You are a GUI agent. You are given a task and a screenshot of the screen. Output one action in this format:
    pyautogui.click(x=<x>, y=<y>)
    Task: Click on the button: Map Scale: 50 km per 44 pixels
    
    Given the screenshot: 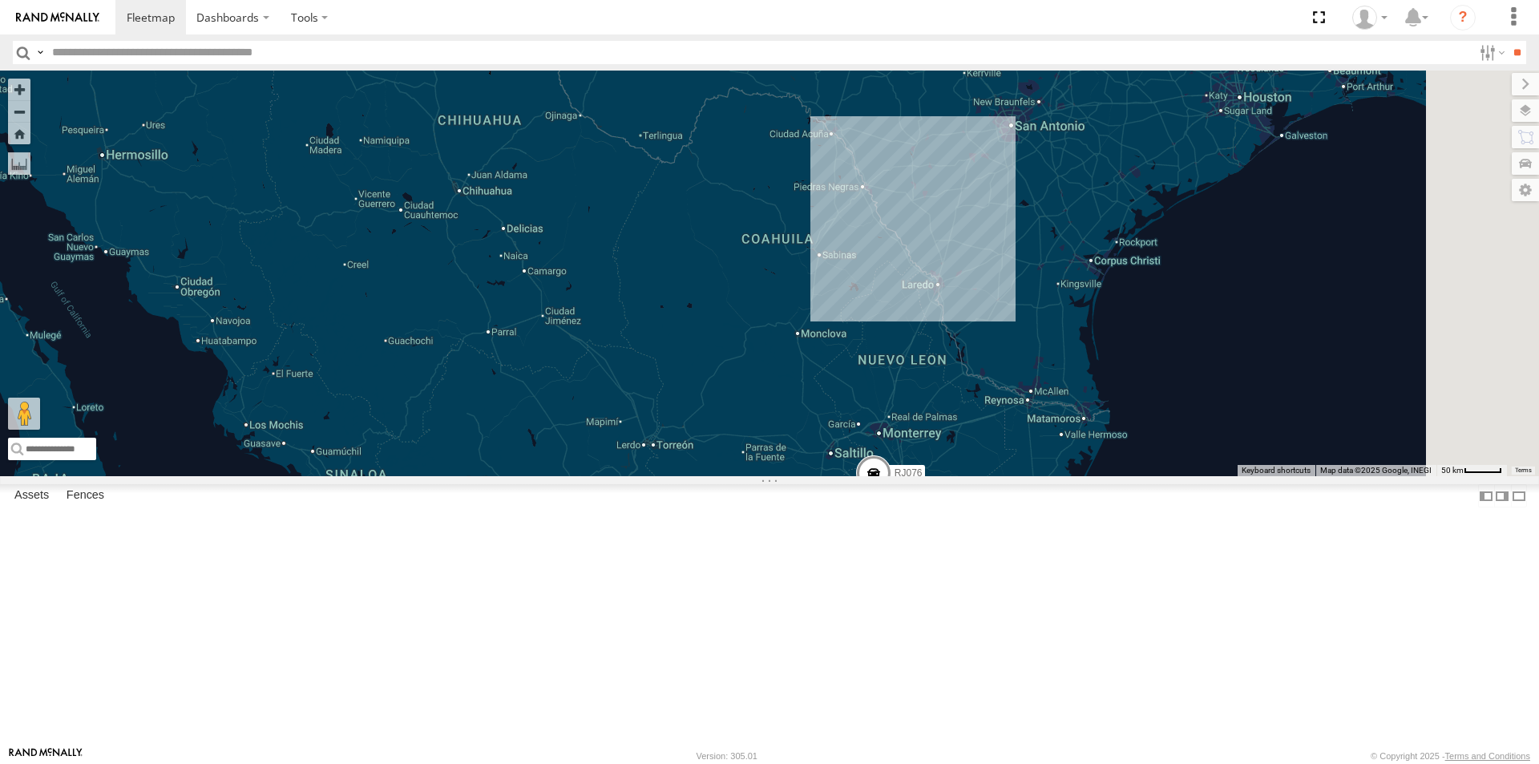 What is the action you would take?
    pyautogui.click(x=1471, y=470)
    